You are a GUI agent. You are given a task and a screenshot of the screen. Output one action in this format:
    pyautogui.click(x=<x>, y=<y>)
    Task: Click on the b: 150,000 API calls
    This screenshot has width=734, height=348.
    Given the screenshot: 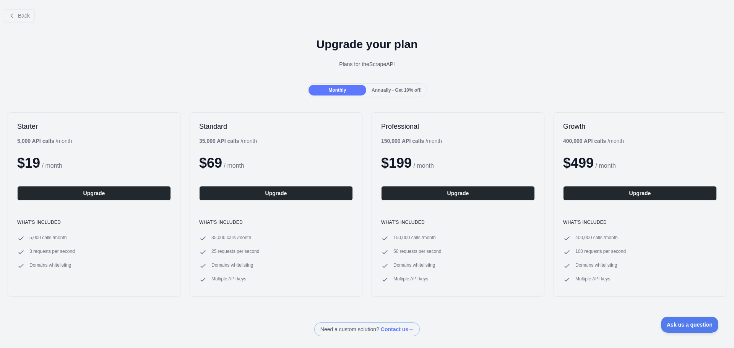 What is the action you would take?
    pyautogui.click(x=402, y=141)
    